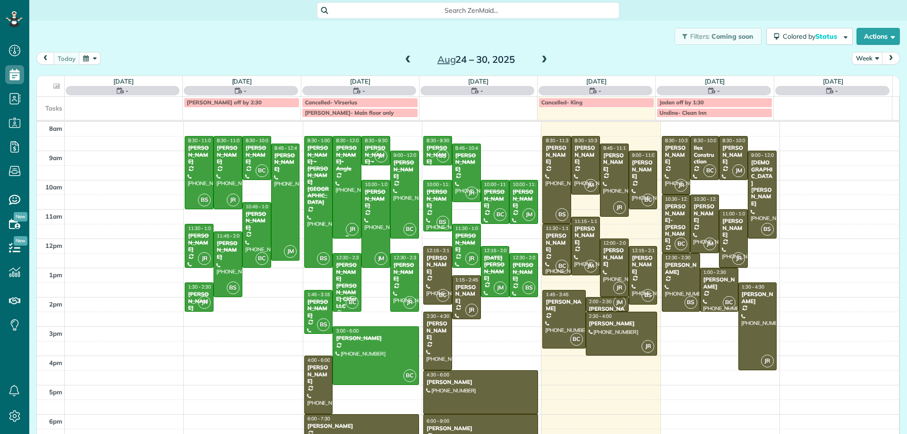  What do you see at coordinates (54, 216) in the screenshot?
I see `span: 11am` at bounding box center [54, 216].